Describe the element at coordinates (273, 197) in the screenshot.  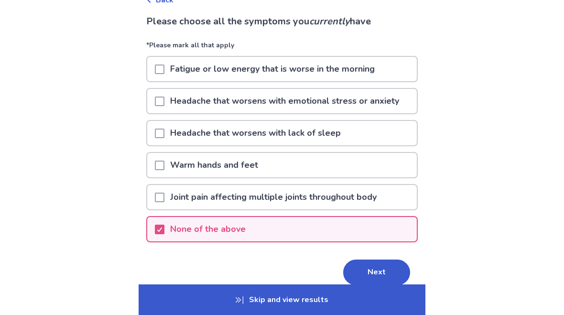
I see `p: Joint pain affecting multiple joints throughout body` at that location.